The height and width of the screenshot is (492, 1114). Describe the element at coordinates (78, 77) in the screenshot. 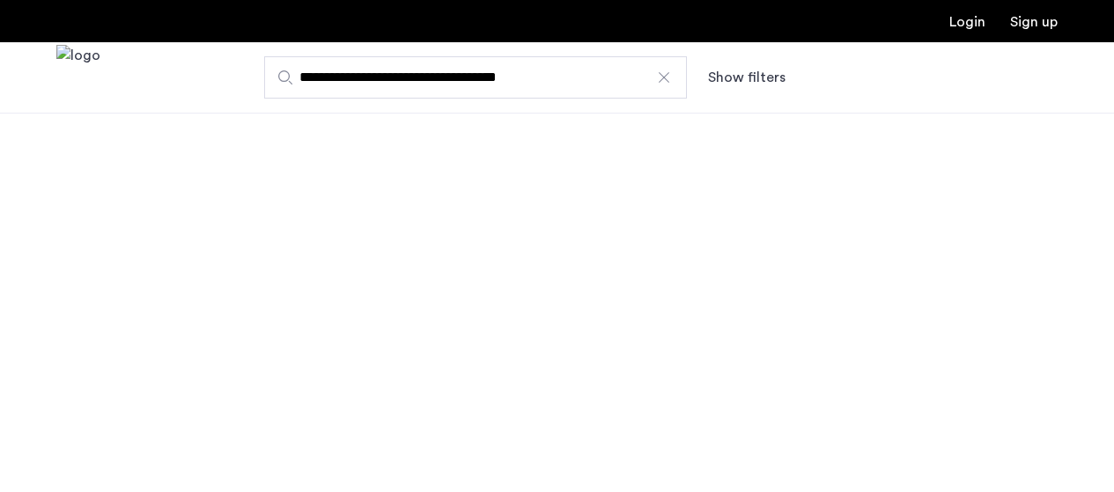

I see `img: logo` at that location.